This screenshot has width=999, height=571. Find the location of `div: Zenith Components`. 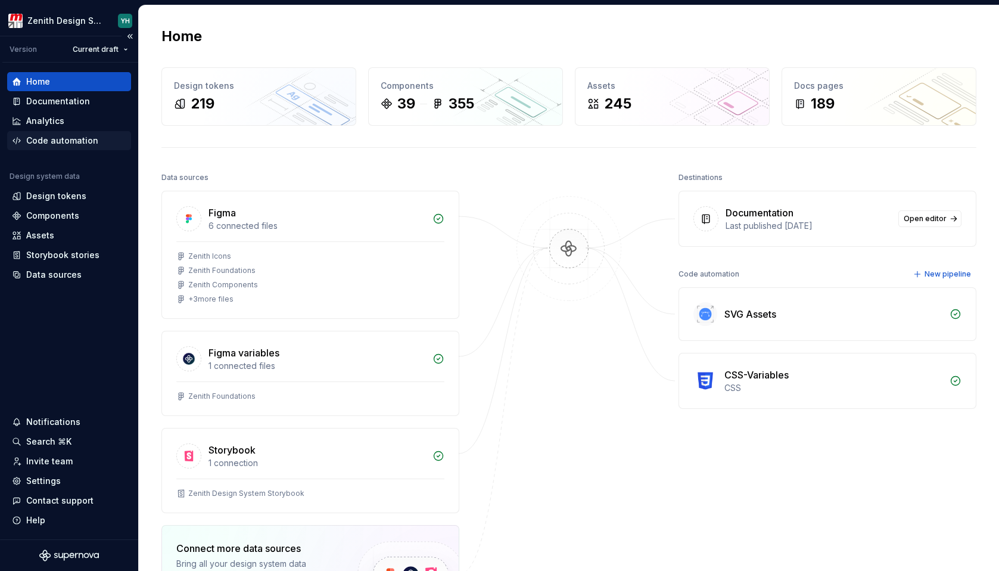

div: Zenith Components is located at coordinates (223, 285).